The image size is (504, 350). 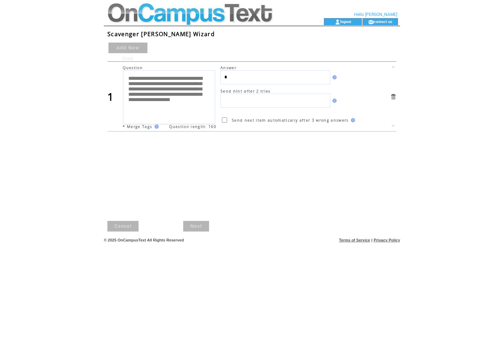 I want to click on a: contact us, so click(x=383, y=21).